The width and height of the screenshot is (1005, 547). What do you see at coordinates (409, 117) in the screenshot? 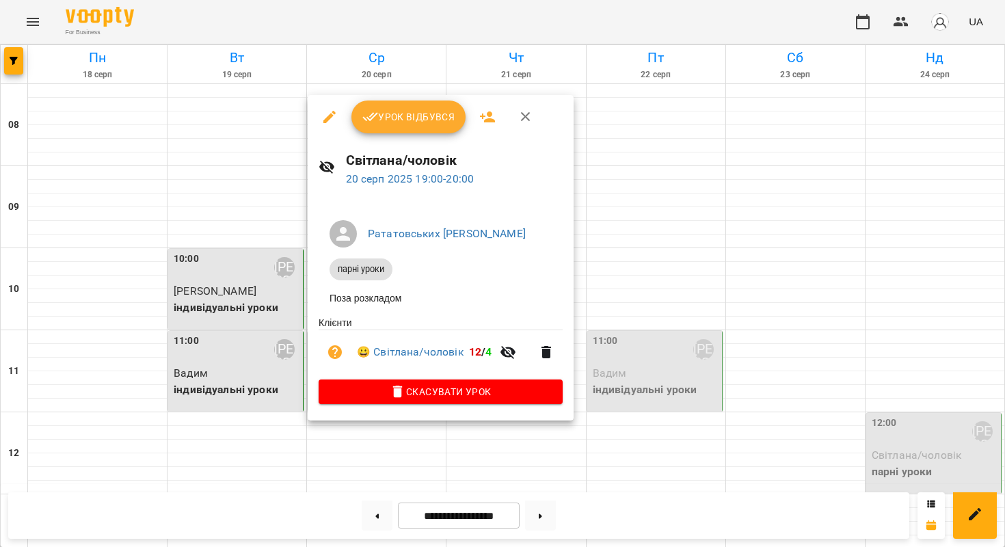
I see `button: Урок відбувся` at bounding box center [409, 117].